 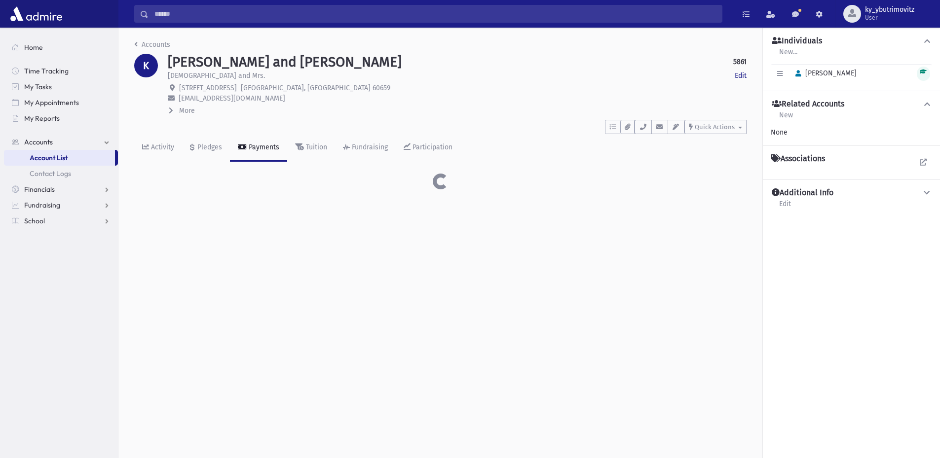 What do you see at coordinates (61, 118) in the screenshot?
I see `a: My Reports` at bounding box center [61, 118].